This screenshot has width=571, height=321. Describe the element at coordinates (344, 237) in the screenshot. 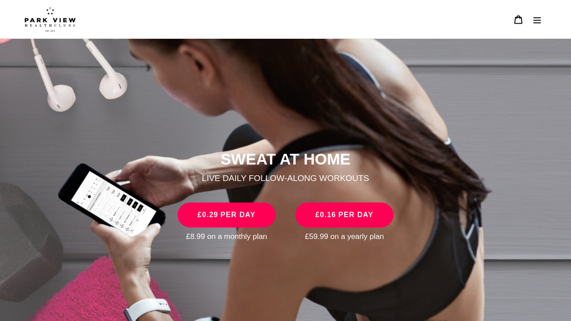

I see `label: on a yearly plan` at that location.